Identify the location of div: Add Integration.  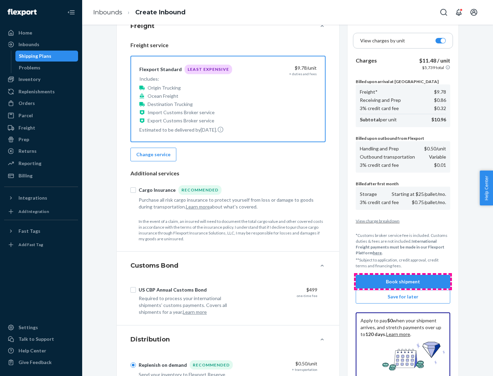
(34, 211).